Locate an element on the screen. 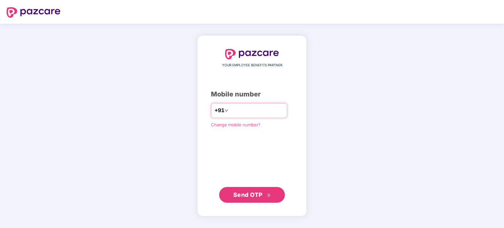 The image size is (504, 228). a: Change mobile number? is located at coordinates (236, 125).